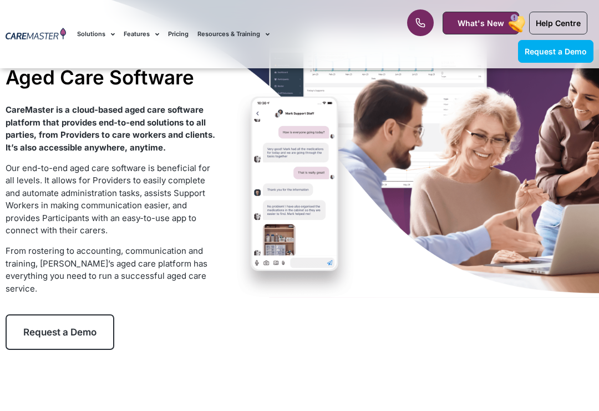 The image size is (599, 411). Describe the element at coordinates (36, 34) in the screenshot. I see `img: CareMaster Logo` at that location.